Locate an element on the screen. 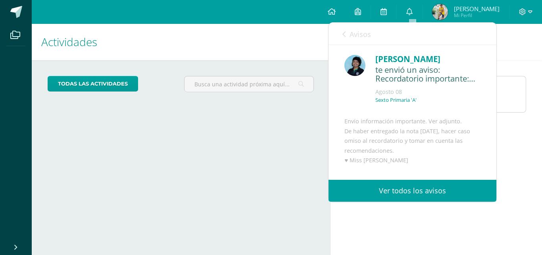 The image size is (542, 255). a: Ver todos los avisos is located at coordinates (413, 190).